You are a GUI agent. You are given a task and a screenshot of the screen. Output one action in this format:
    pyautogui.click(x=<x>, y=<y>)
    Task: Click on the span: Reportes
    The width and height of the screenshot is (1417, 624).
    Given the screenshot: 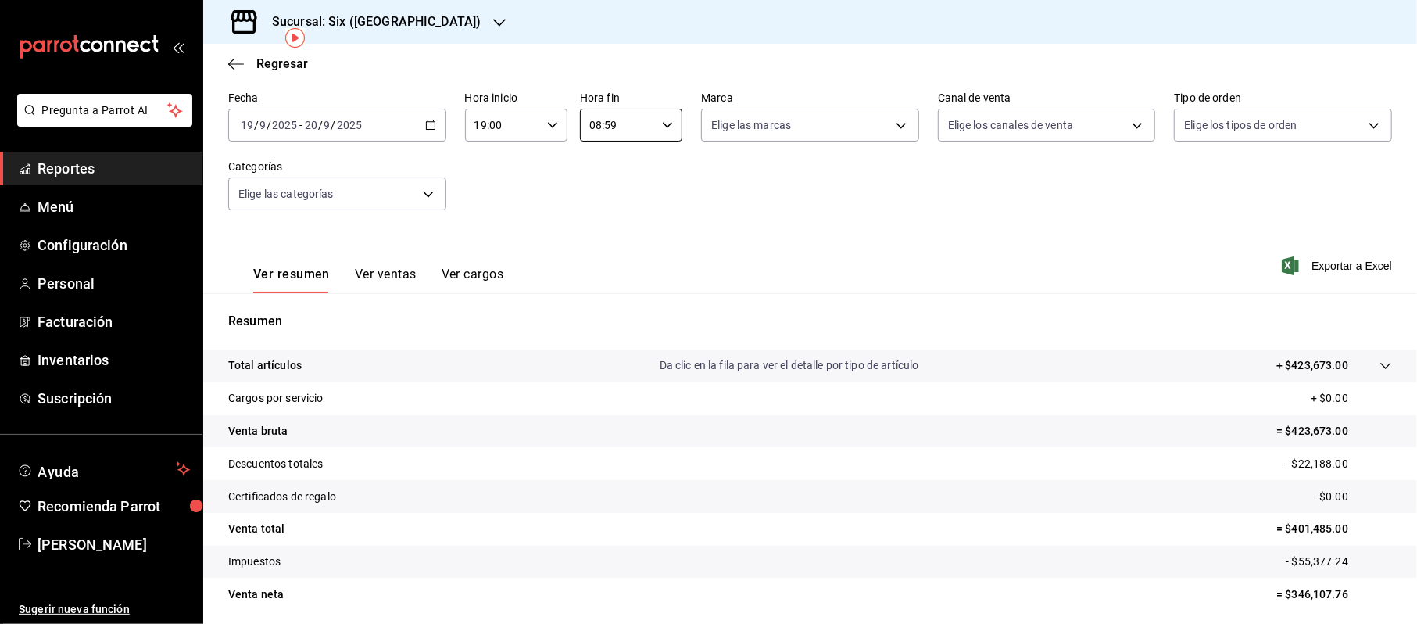 What is the action you would take?
    pyautogui.click(x=113, y=168)
    